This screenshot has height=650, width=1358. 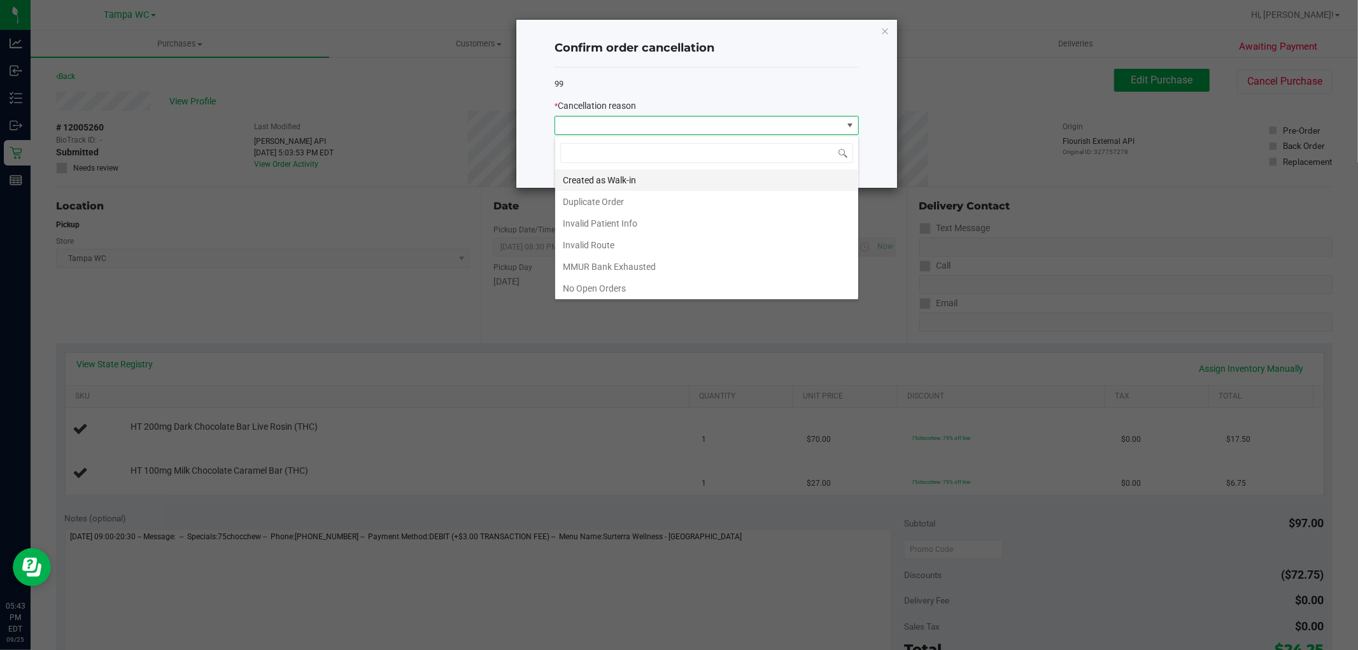 I want to click on h4: Confirm order cancellation, so click(x=707, y=48).